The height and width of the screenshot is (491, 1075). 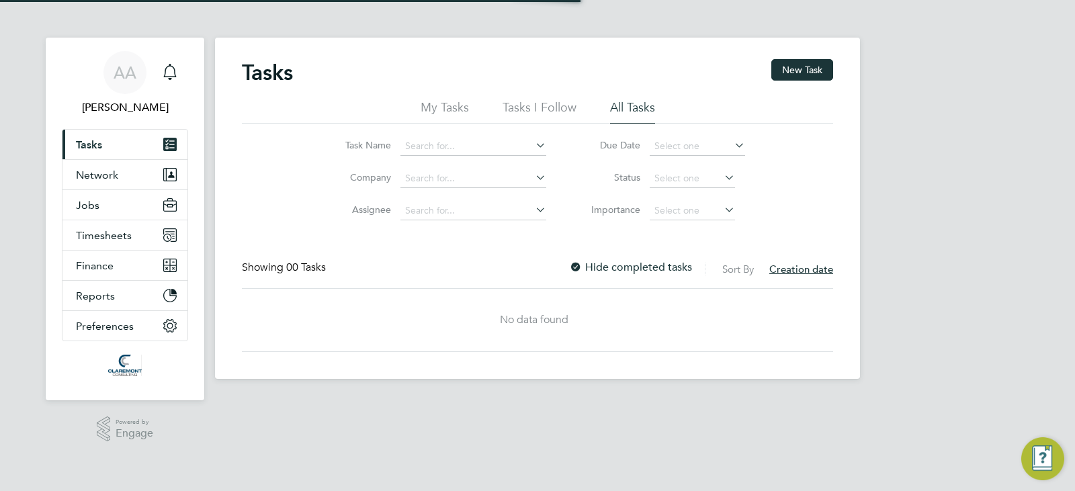 What do you see at coordinates (125, 219) in the screenshot?
I see `nav: Main navigation` at bounding box center [125, 219].